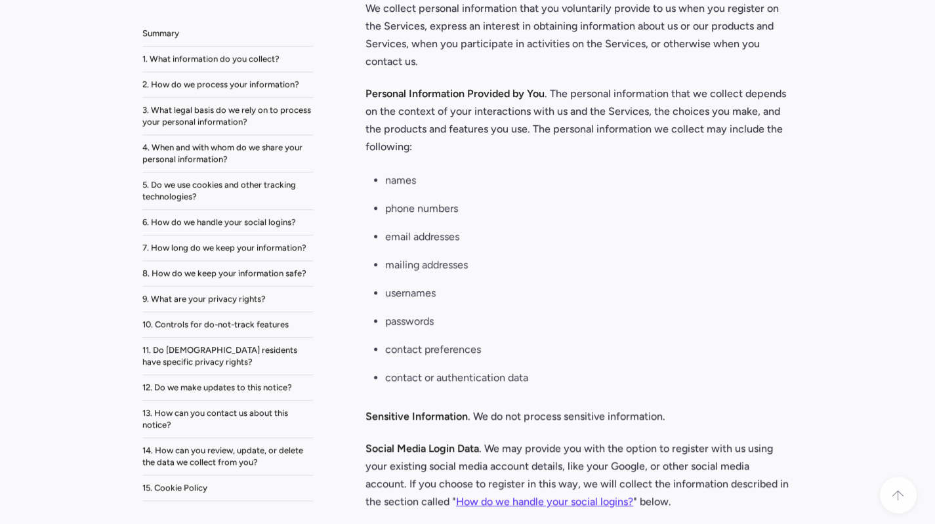  What do you see at coordinates (228, 116) in the screenshot?
I see `a: 3. What legal basis do we rely on to process your personal information?` at bounding box center [228, 116].